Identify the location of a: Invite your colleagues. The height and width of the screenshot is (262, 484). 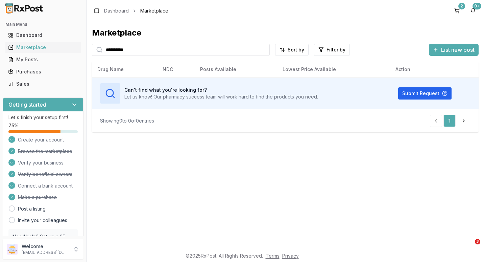
(43, 220).